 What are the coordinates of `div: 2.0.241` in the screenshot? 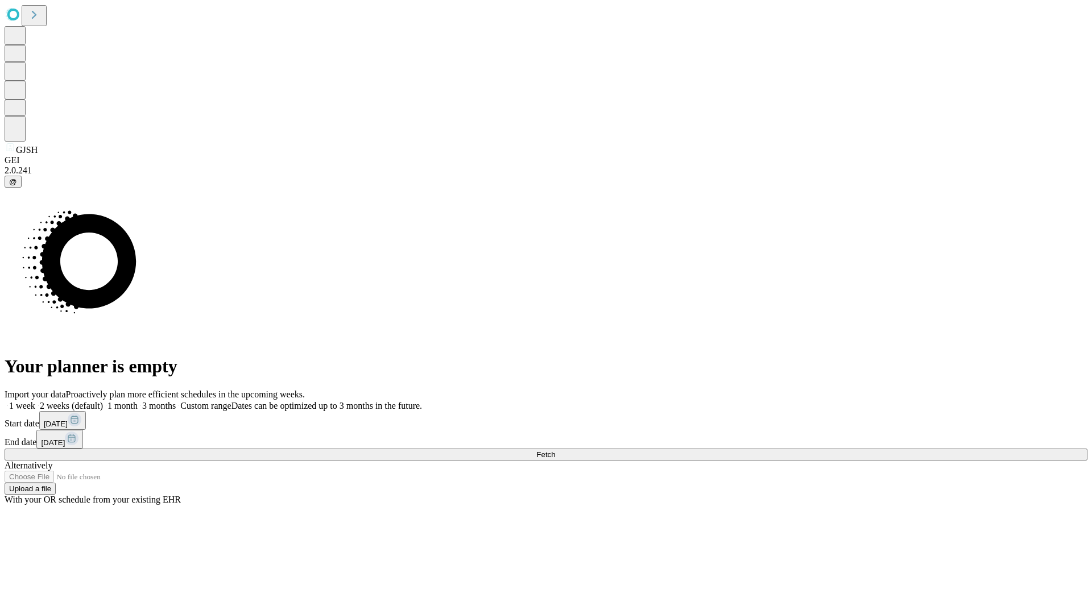 It's located at (546, 171).